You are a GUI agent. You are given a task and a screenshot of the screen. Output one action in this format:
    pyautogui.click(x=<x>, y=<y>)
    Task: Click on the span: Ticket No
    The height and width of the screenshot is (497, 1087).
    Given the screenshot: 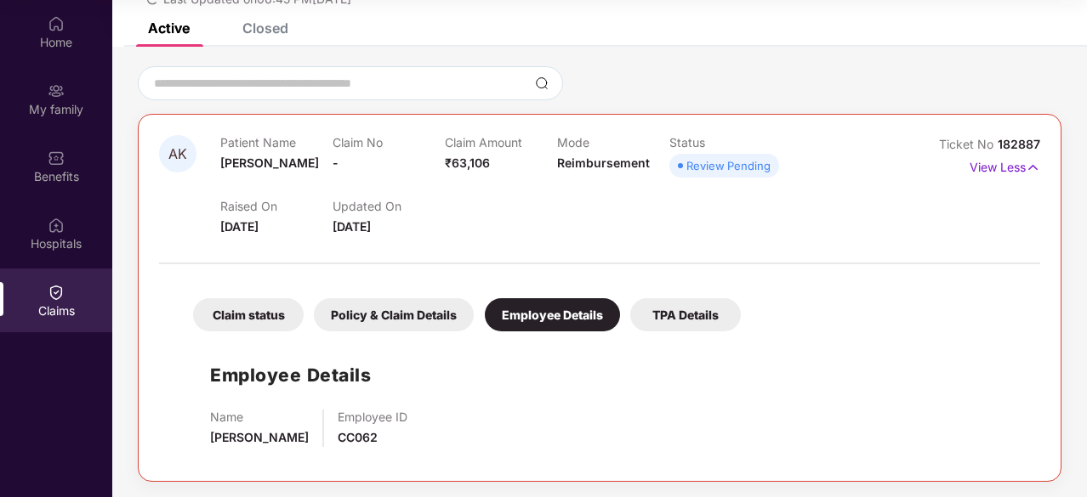 What is the action you would take?
    pyautogui.click(x=968, y=144)
    